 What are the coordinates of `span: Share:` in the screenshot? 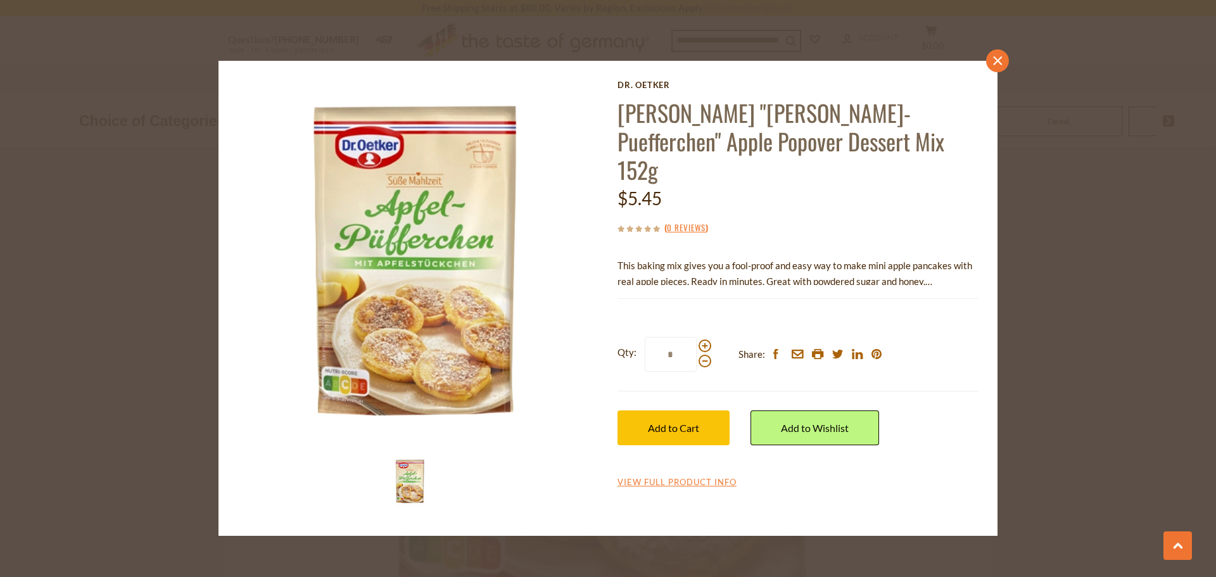 It's located at (752, 354).